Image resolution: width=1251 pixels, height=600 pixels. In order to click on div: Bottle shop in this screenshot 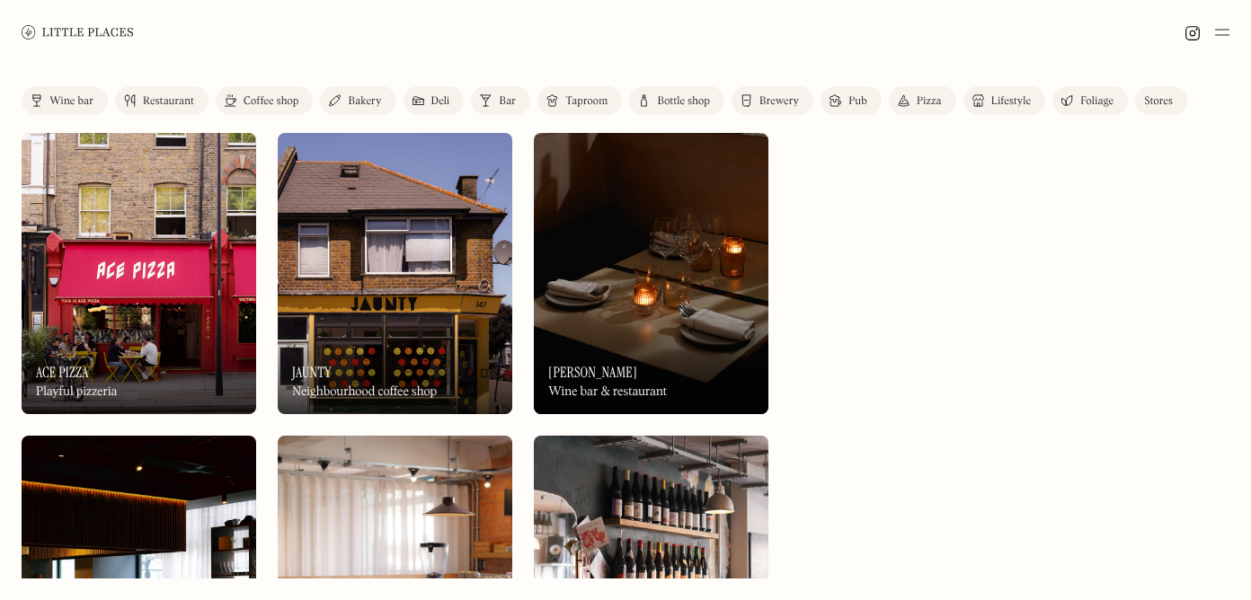, I will do `click(683, 102)`.